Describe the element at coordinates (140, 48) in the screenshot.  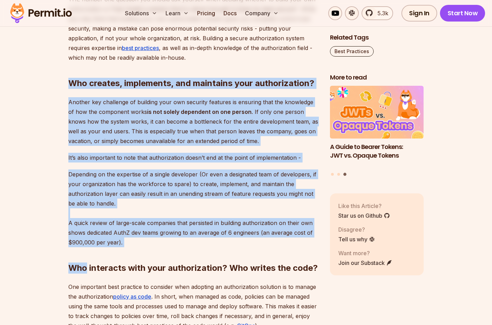
I see `u: best practices` at that location.